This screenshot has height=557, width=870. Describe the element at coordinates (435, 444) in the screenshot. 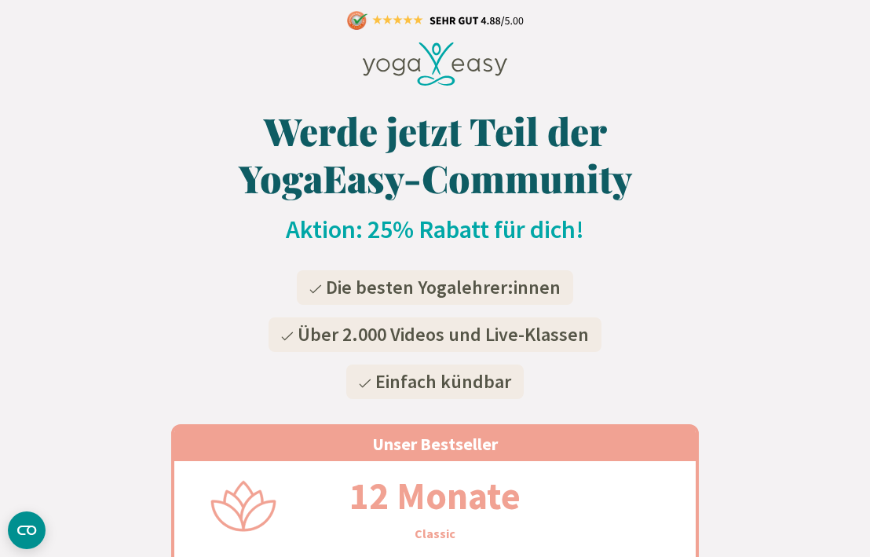

I see `span: Unser Bestseller` at that location.